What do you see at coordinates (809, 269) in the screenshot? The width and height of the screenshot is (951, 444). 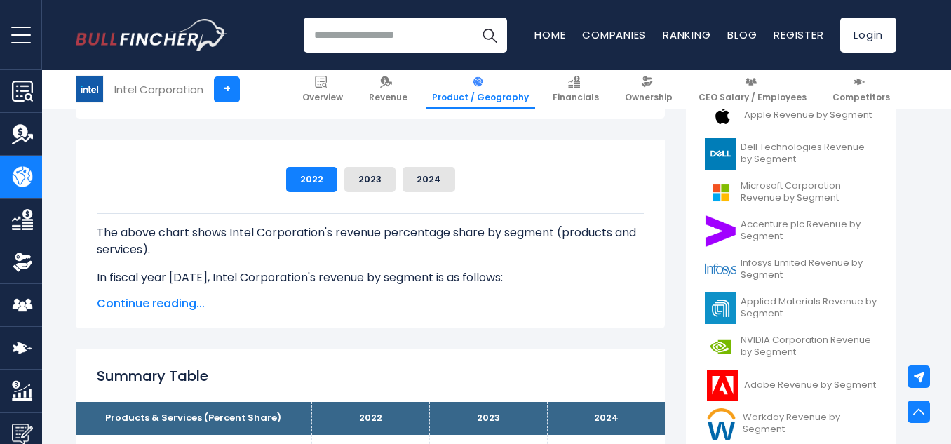 I see `span: Infosys Limited Revenue by Segment` at bounding box center [809, 269].